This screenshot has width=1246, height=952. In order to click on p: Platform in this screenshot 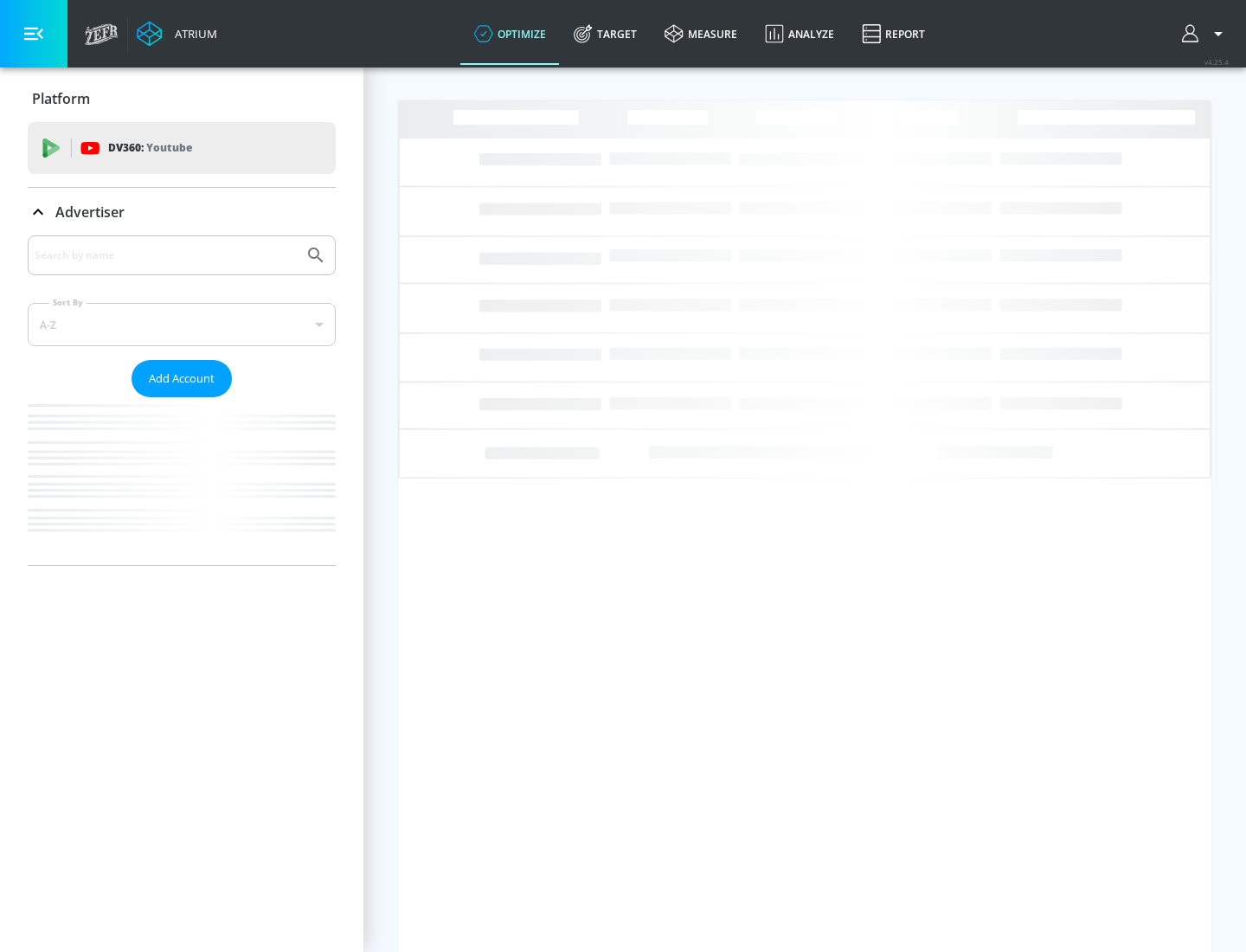, I will do `click(61, 99)`.